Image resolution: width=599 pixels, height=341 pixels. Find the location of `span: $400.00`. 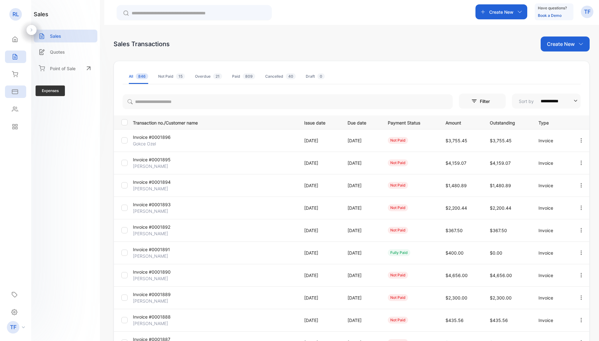

span: $400.00 is located at coordinates (455, 253).